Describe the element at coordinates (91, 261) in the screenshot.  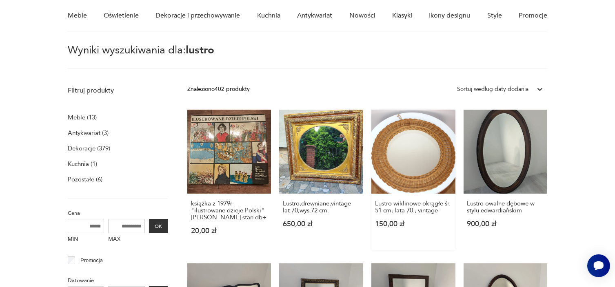
I see `p: Promocja` at that location.